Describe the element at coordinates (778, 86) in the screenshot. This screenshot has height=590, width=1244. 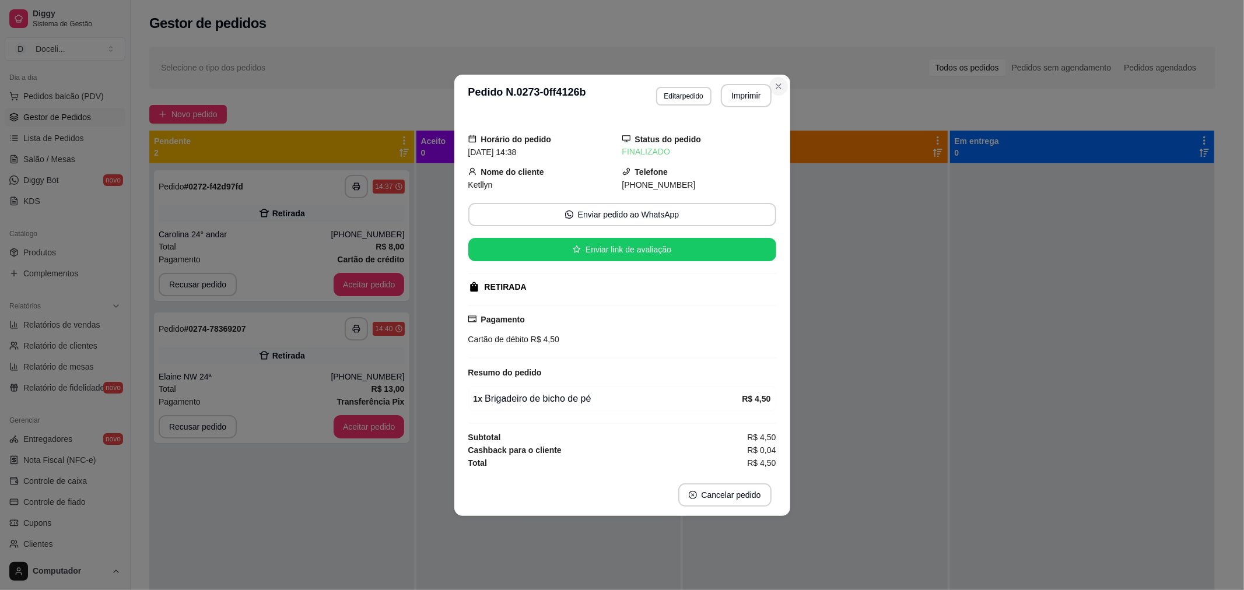
I see `button: Close` at that location.